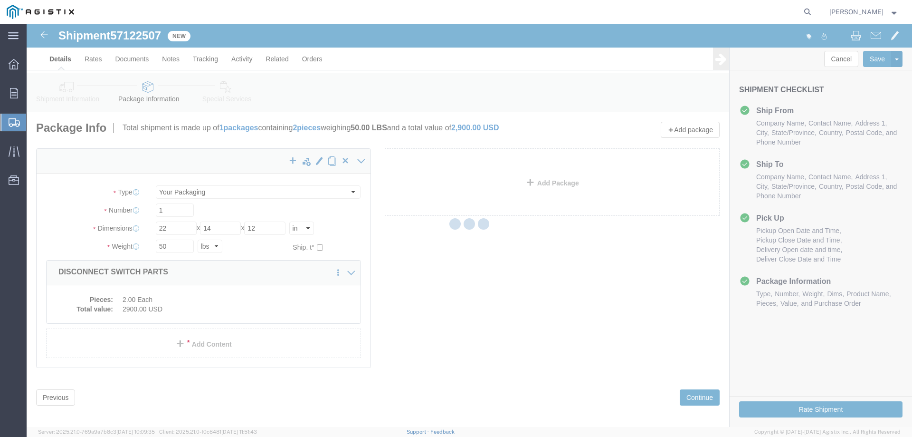 The height and width of the screenshot is (437, 912). I want to click on a: Support, so click(419, 431).